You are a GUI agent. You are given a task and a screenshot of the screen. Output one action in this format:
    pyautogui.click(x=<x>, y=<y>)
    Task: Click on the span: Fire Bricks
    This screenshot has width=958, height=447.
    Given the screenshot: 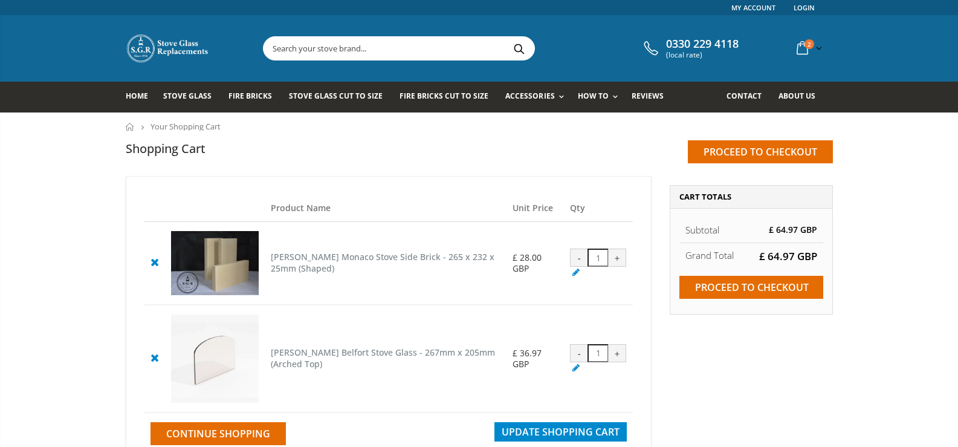 What is the action you would take?
    pyautogui.click(x=250, y=96)
    